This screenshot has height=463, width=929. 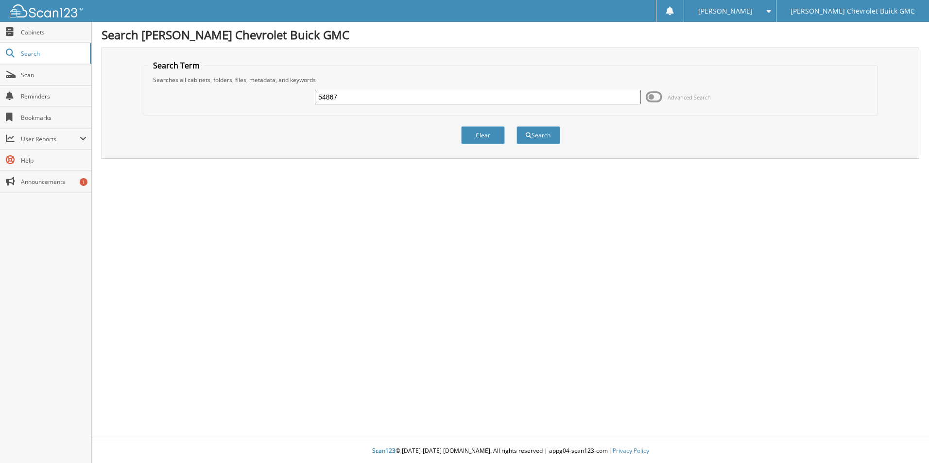 What do you see at coordinates (53, 96) in the screenshot?
I see `span: Reminders` at bounding box center [53, 96].